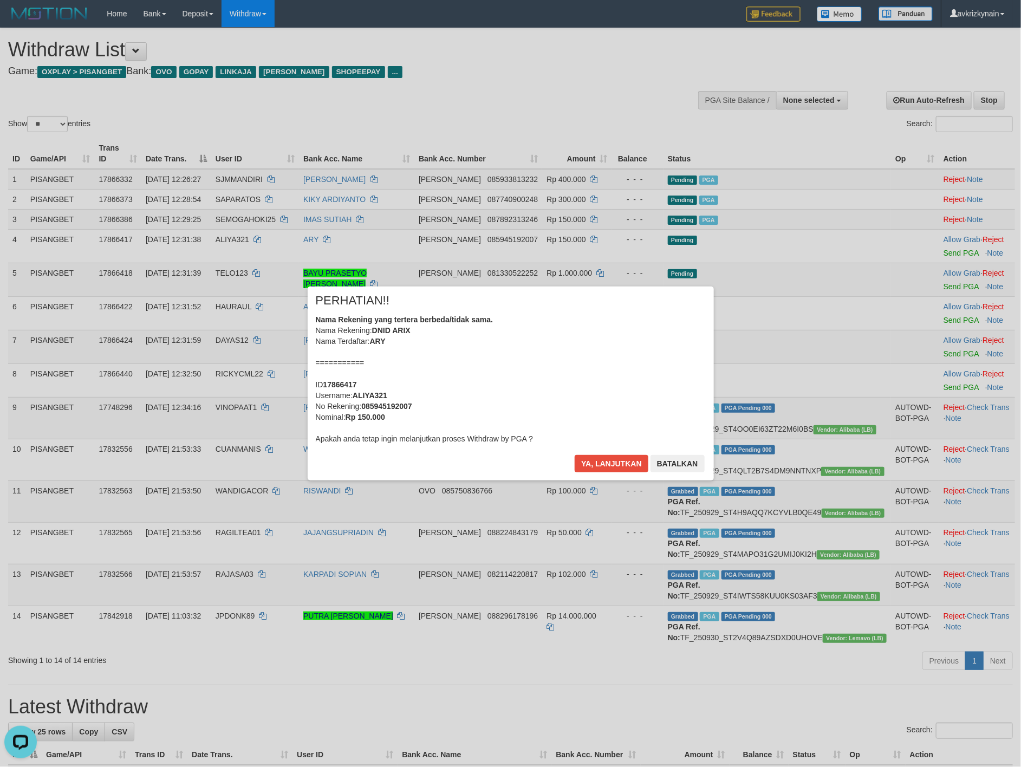 This screenshot has width=1021, height=767. I want to click on b: 085945192007, so click(386, 406).